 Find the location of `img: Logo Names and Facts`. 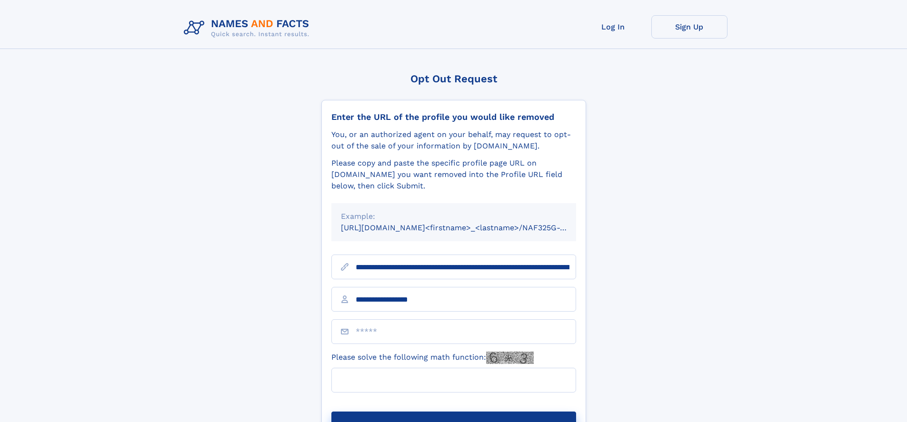

img: Logo Names and Facts is located at coordinates (249, 28).